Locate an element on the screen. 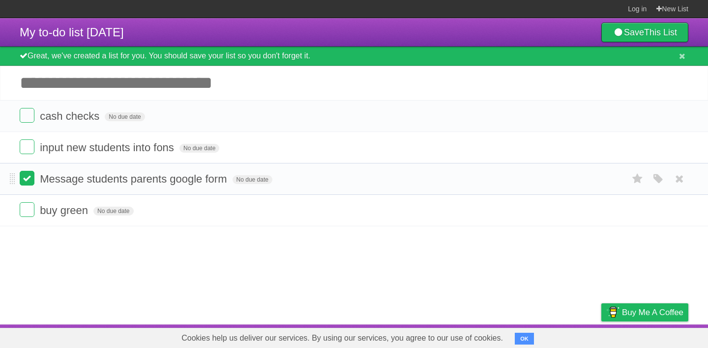  button: OK is located at coordinates (524, 339).